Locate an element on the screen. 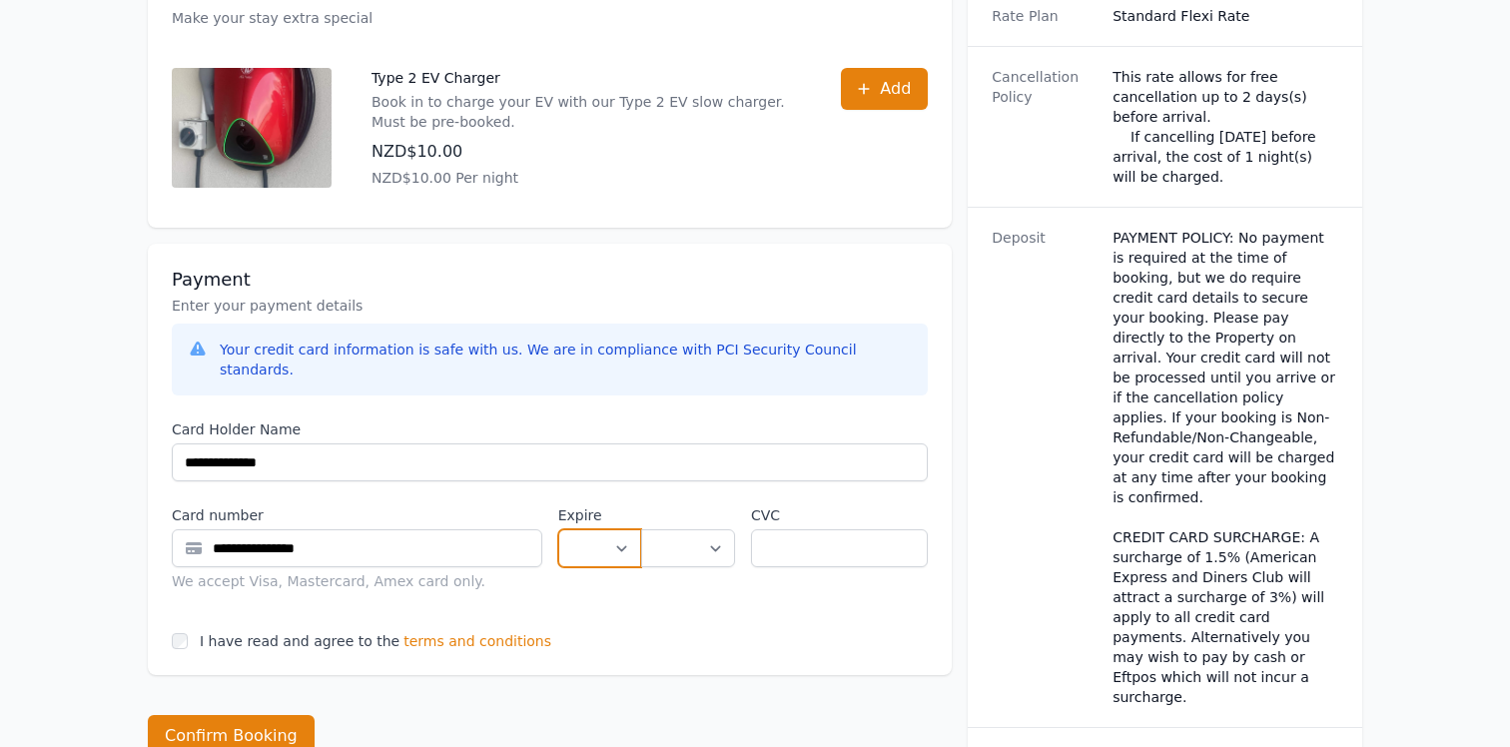 The image size is (1510, 747). button: Add is located at coordinates (884, 89).